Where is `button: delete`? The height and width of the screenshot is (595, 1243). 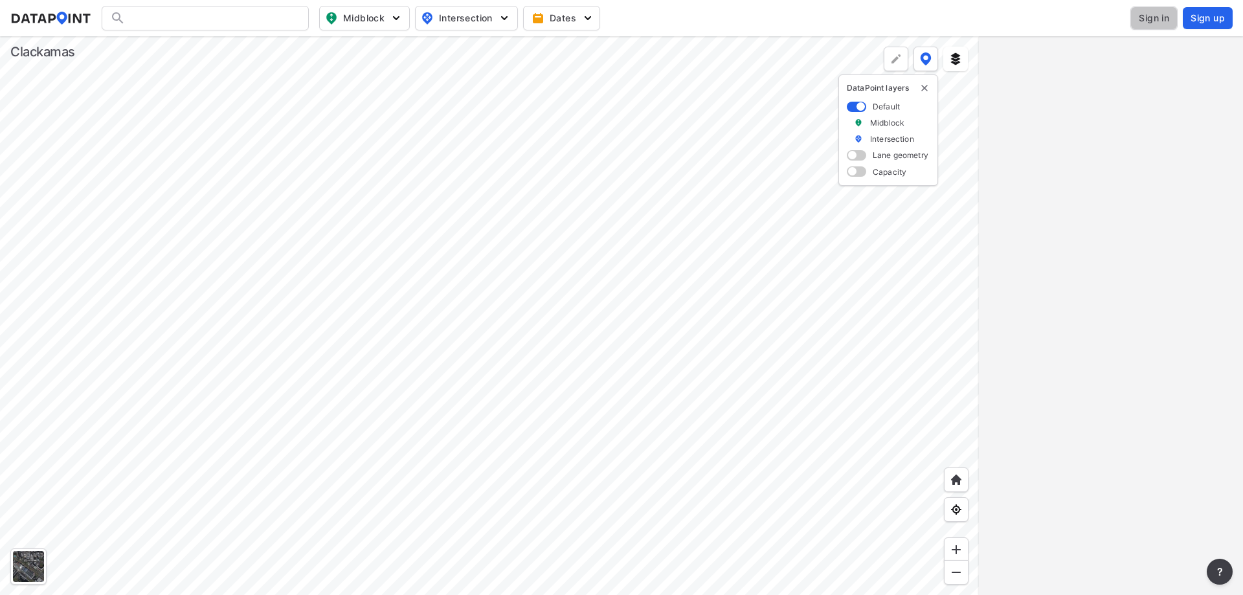 button: delete is located at coordinates (925, 88).